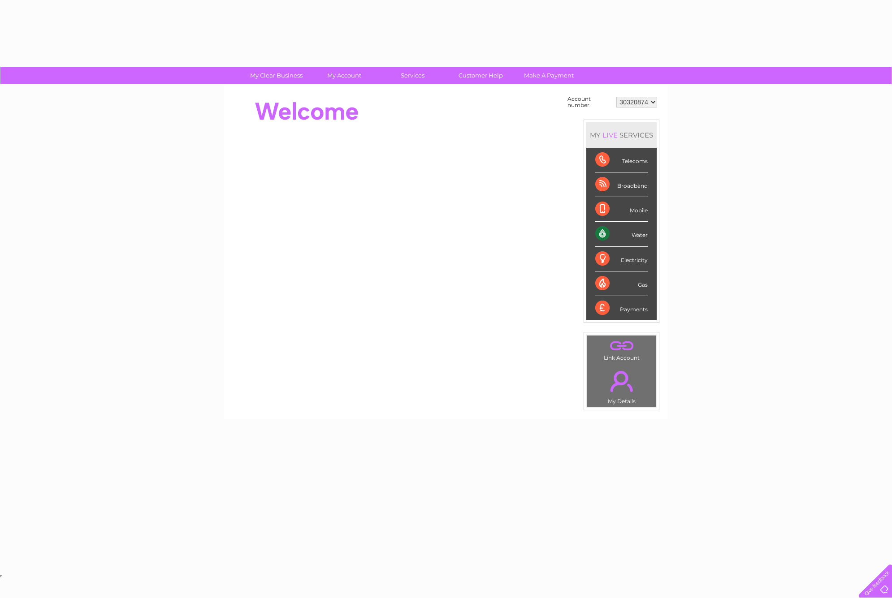 The image size is (892, 598). I want to click on div: Water, so click(621, 234).